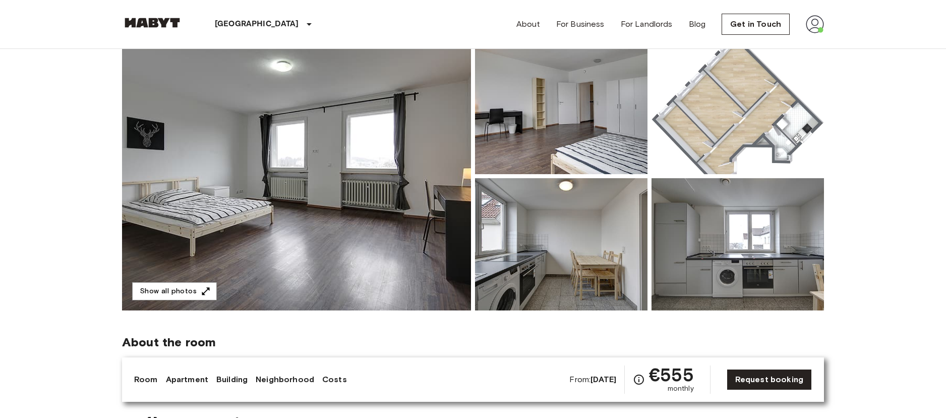 The height and width of the screenshot is (418, 946). Describe the element at coordinates (334, 379) in the screenshot. I see `a: Costs` at that location.